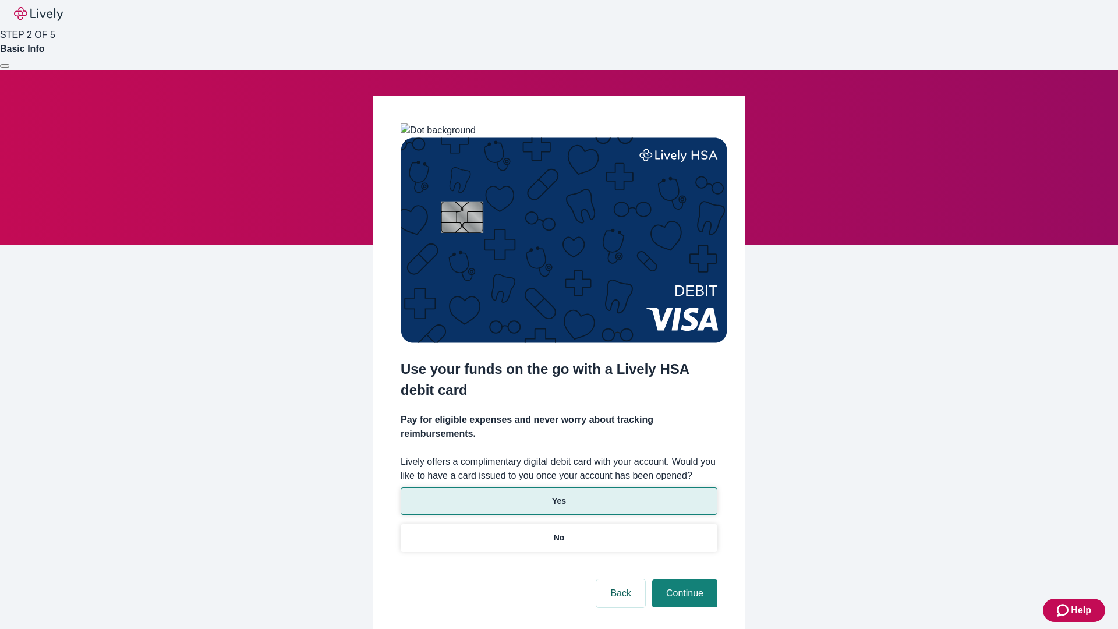 The height and width of the screenshot is (629, 1118). I want to click on img: Debit card, so click(564, 240).